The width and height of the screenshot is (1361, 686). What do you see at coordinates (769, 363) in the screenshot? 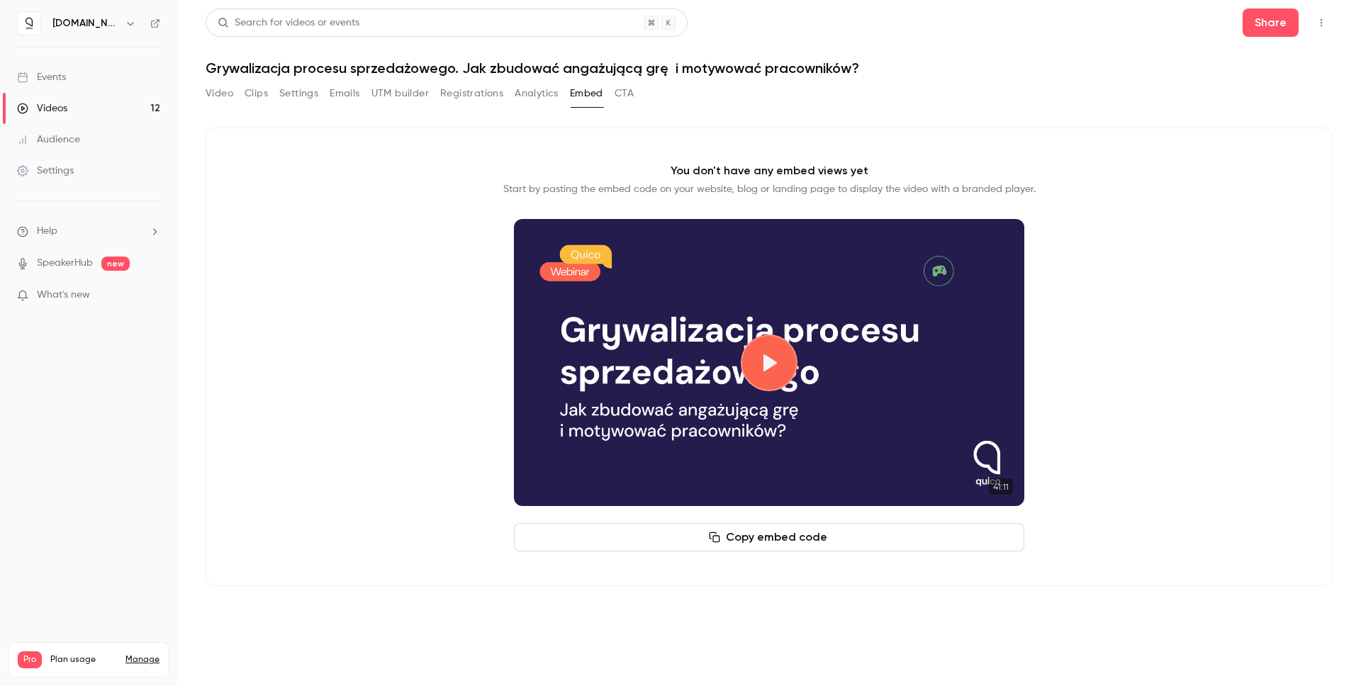
I see `button: Play video` at bounding box center [769, 363].